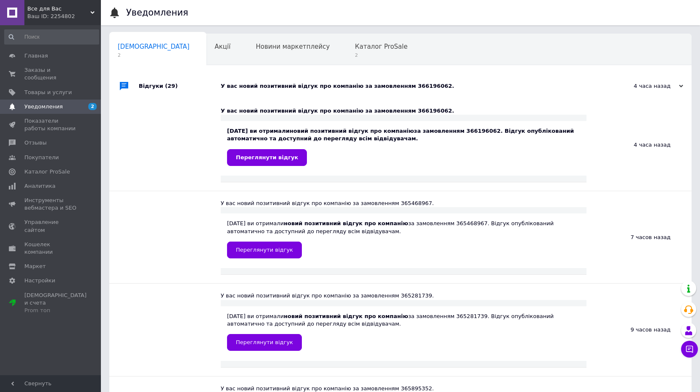 The height and width of the screenshot is (392, 700). I want to click on span: Аналитика, so click(40, 186).